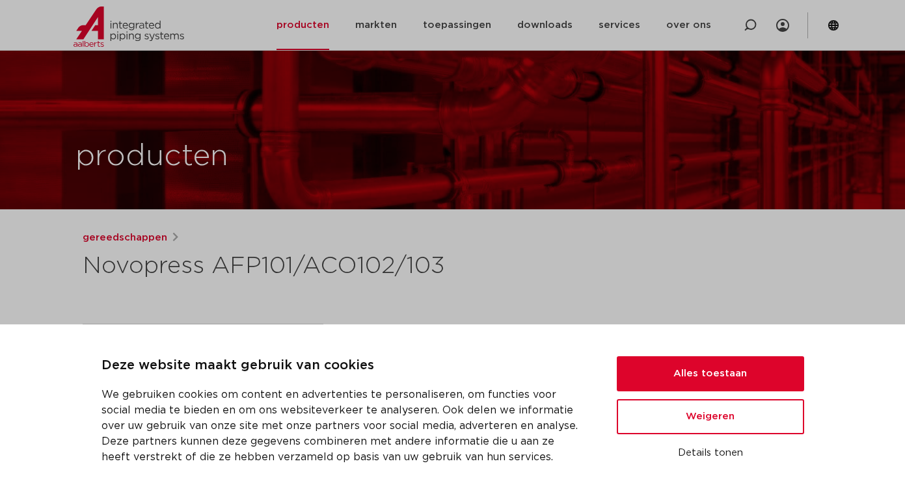 The height and width of the screenshot is (496, 905). Describe the element at coordinates (583, 332) in the screenshot. I see `p: groep: P5991` at that location.